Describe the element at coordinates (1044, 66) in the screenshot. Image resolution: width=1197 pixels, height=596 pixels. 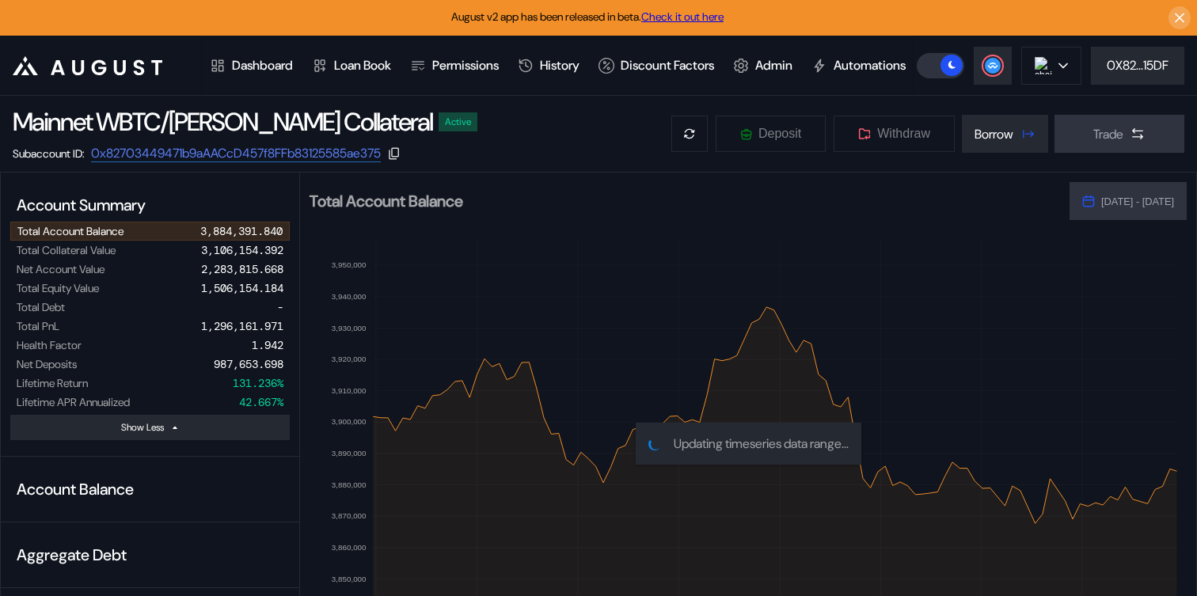
I see `img: chain logo` at that location.